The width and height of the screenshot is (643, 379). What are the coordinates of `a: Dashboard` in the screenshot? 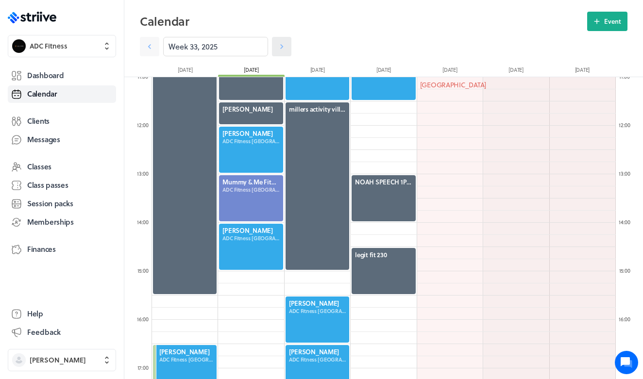 It's located at (62, 76).